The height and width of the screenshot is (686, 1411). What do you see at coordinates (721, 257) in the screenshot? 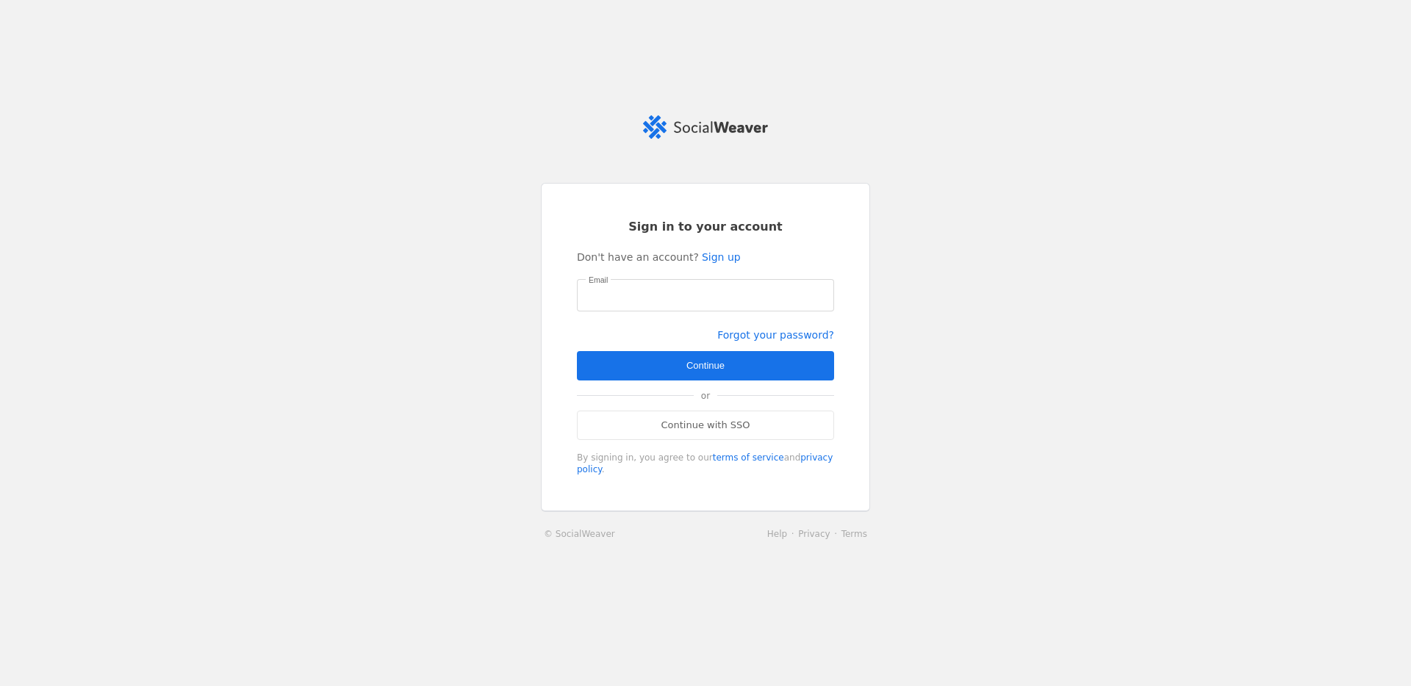
I see `a: Sign up` at bounding box center [721, 257].